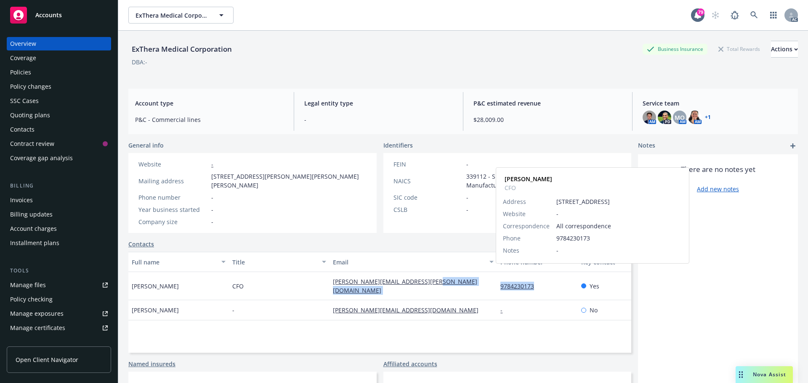 The width and height of the screenshot is (808, 383). I want to click on a: Add new notes, so click(718, 189).